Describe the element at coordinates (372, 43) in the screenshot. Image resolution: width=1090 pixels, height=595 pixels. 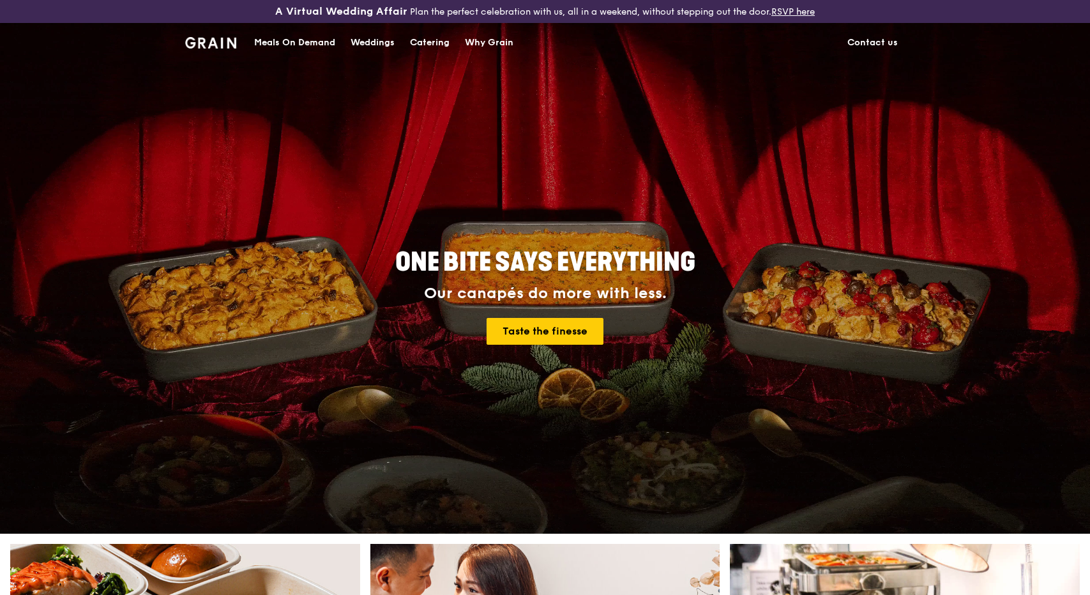
I see `a: Weddings` at that location.